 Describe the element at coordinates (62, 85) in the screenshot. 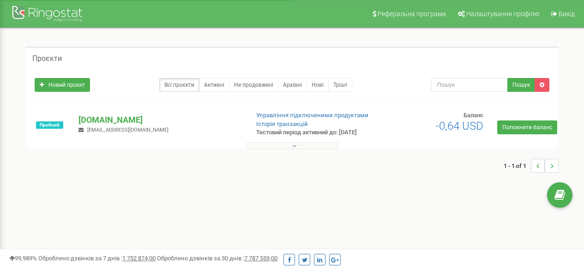

I see `a: Новий проєкт` at that location.